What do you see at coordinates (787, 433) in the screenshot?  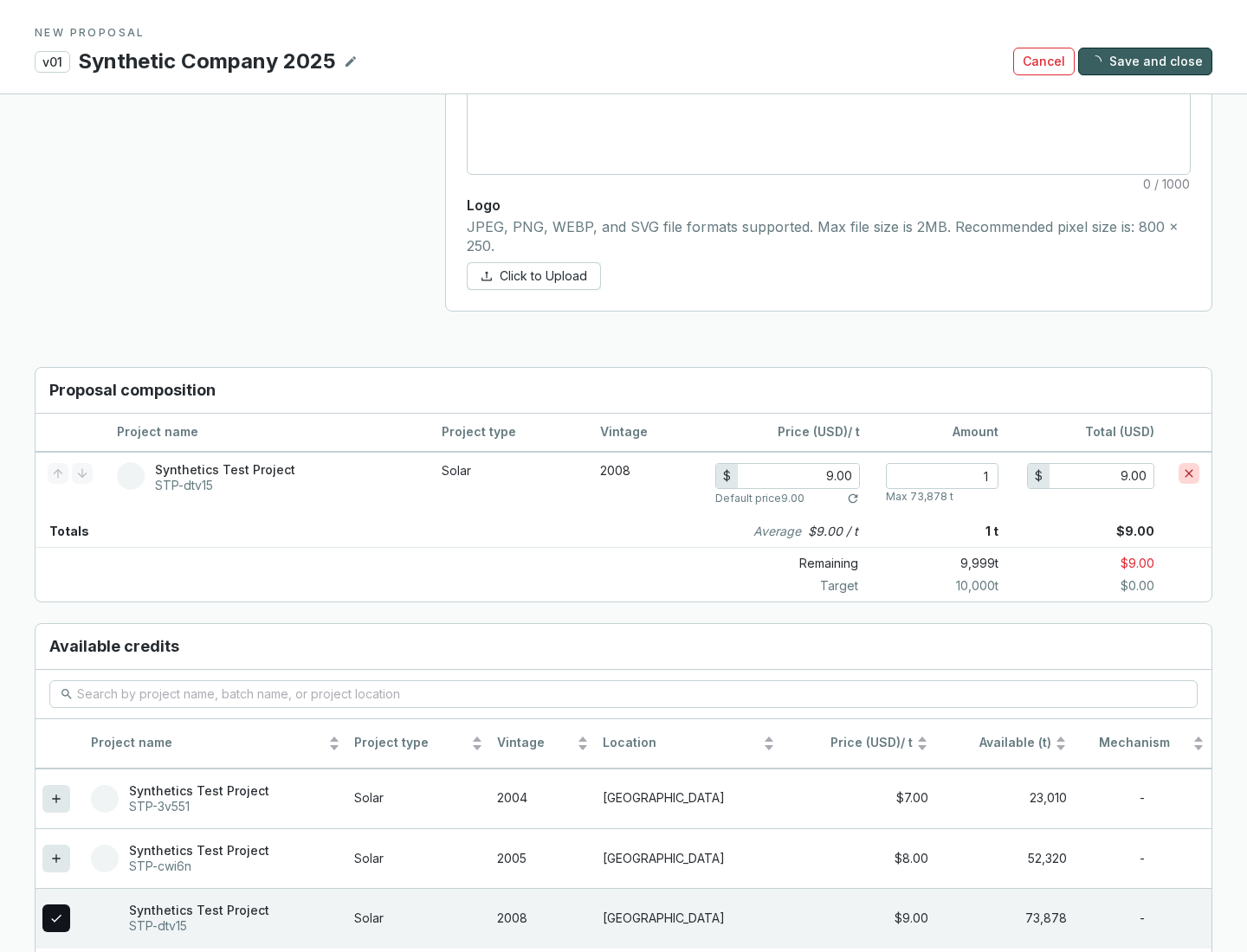 I see `th: / t` at bounding box center [787, 433].